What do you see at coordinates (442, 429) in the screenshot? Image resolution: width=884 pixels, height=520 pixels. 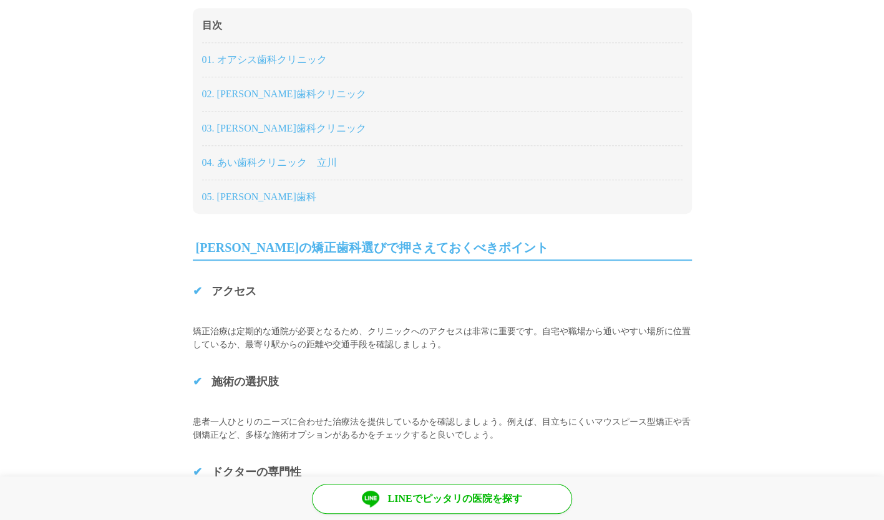 I see `p: 患者一人ひとりのニーズに合わせた治療法を提供しているかを確認しましょう。例えば、目立ちにくいマウスピース型矯正や舌側矯正など、多様な施術オプションがあるかをチェックすると良いでしょう。` at bounding box center [442, 429].